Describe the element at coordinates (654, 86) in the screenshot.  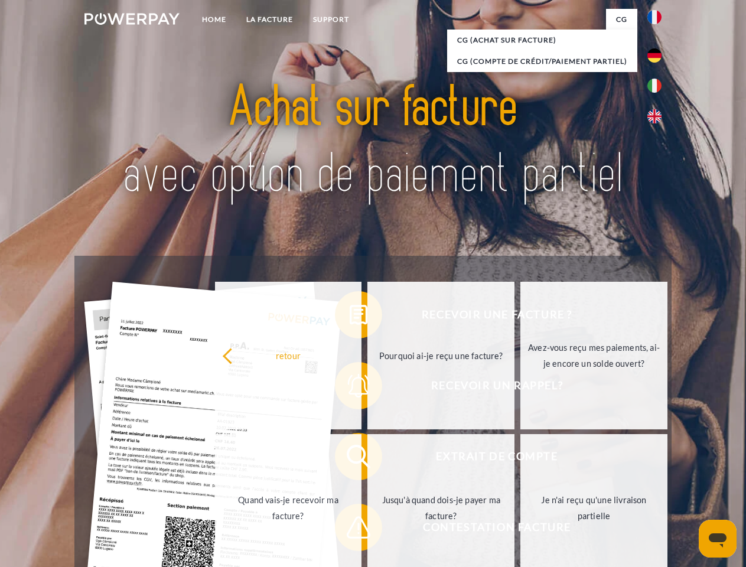
I see `img: it` at that location.